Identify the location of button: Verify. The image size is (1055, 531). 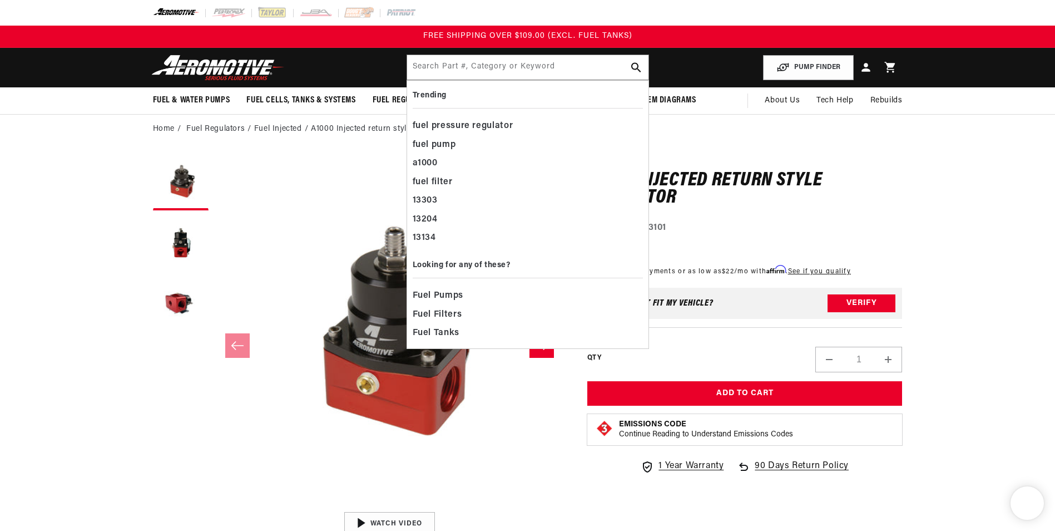
(862, 303).